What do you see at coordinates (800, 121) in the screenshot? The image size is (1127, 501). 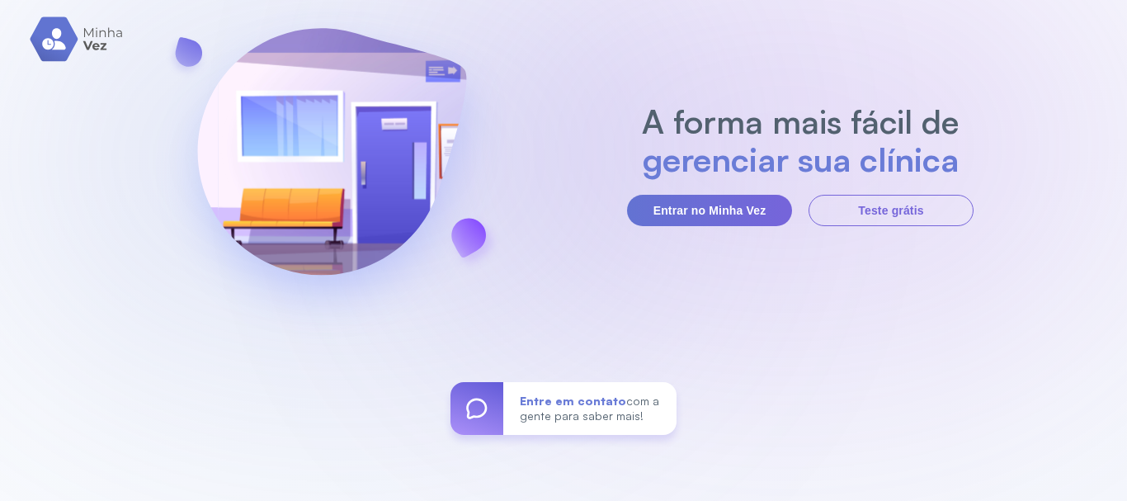 I see `h2: A forma mais fácil de` at bounding box center [800, 121].